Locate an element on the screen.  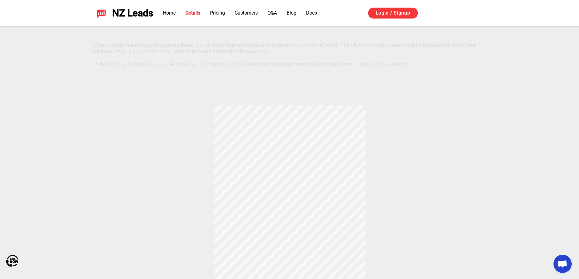
a: Q&A is located at coordinates (272, 13).